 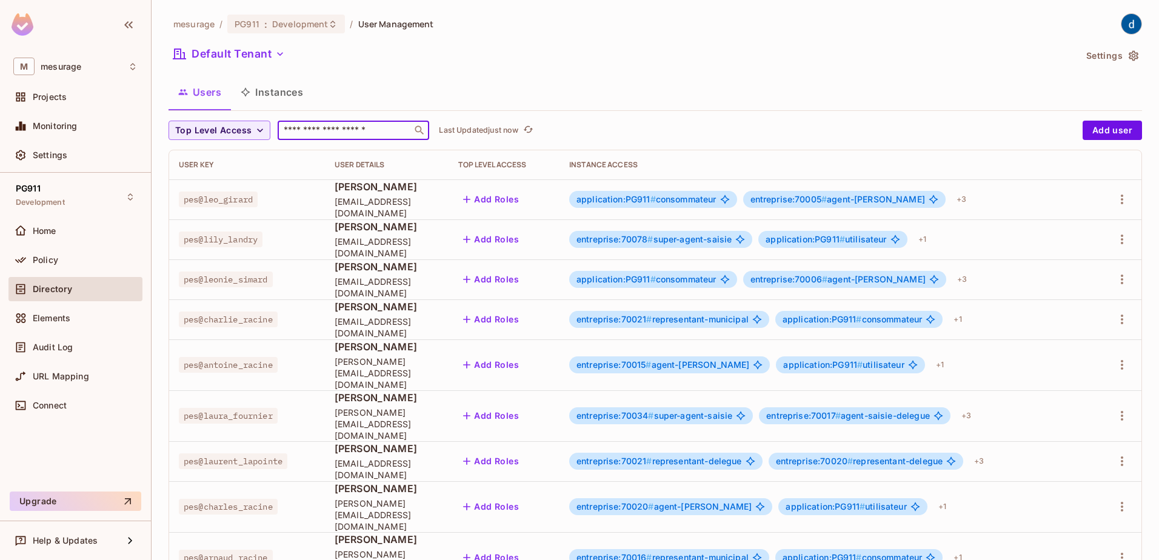 I want to click on span: Monitoring, so click(x=55, y=126).